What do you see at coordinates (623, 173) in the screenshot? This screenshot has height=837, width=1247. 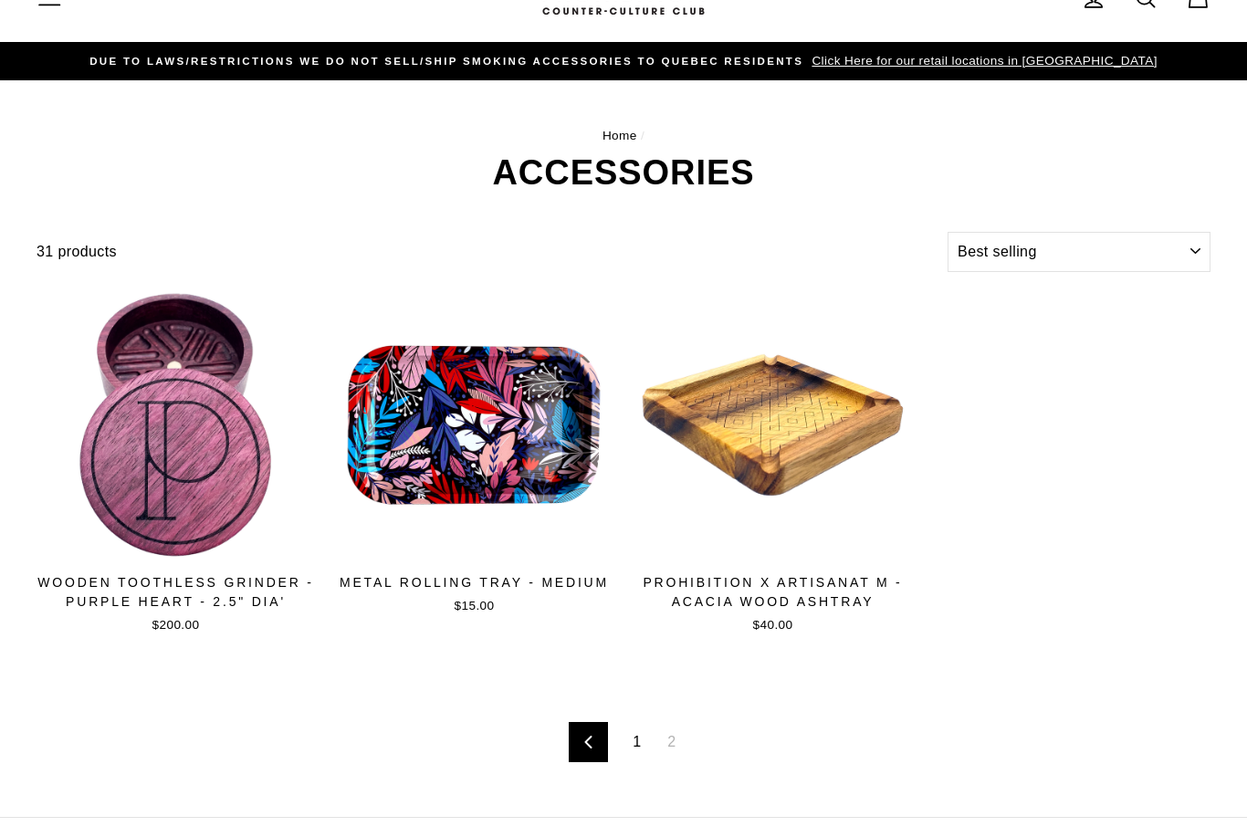 I see `h1: ACCESSORIES` at bounding box center [623, 173].